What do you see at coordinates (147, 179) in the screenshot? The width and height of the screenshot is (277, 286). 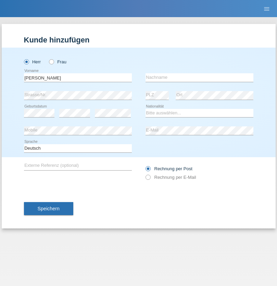 I see `input: Rechnung per E-Mail` at bounding box center [147, 179].